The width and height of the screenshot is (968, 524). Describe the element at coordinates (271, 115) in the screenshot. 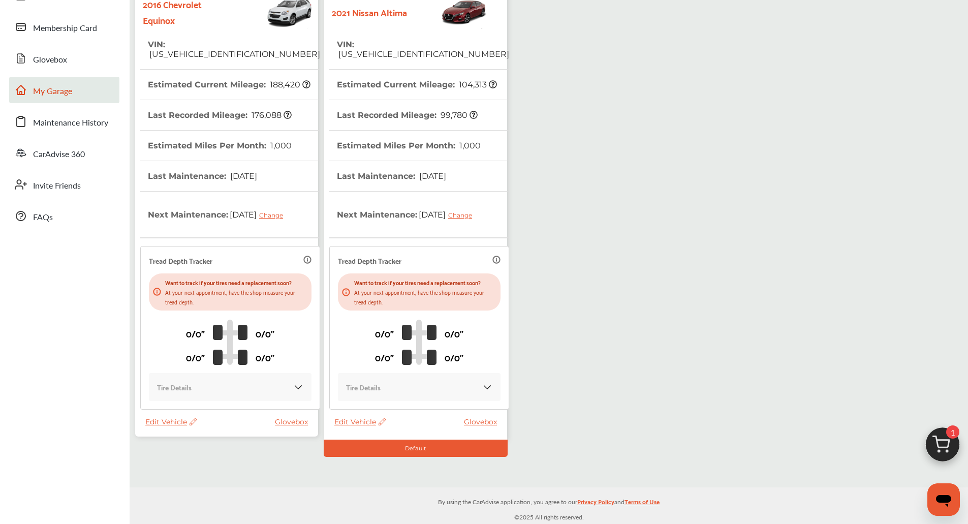

I see `span: 176,088` at that location.